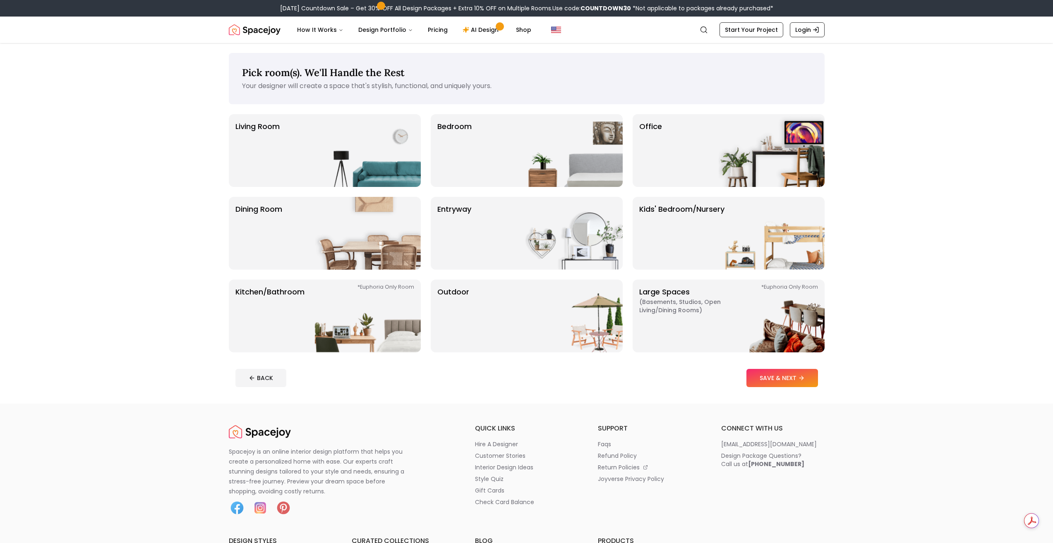 This screenshot has height=543, width=1053. Describe the element at coordinates (453, 316) in the screenshot. I see `p: Outdoor` at that location.